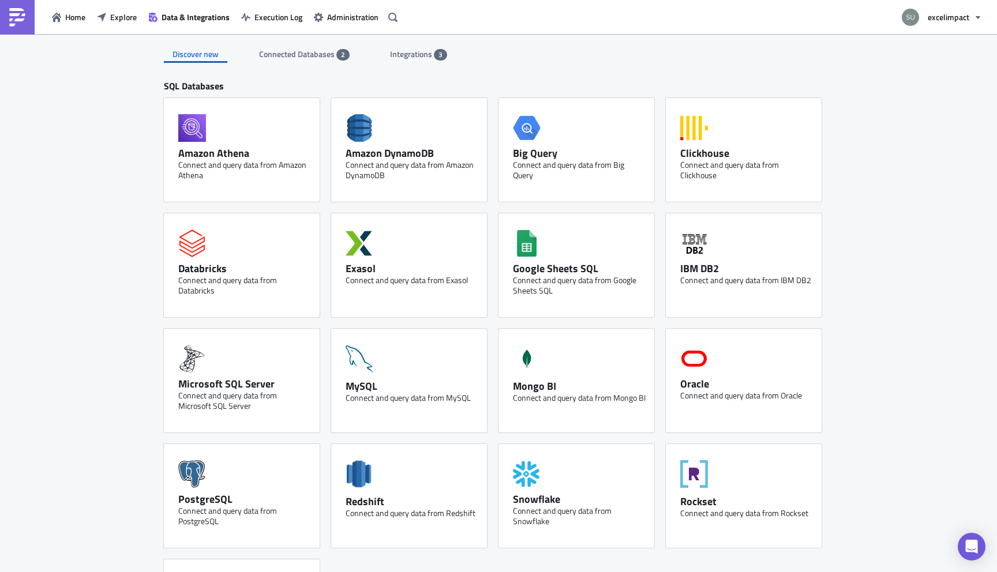 The width and height of the screenshot is (997, 572). Describe the element at coordinates (412, 386) in the screenshot. I see `div: MySQL` at that location.